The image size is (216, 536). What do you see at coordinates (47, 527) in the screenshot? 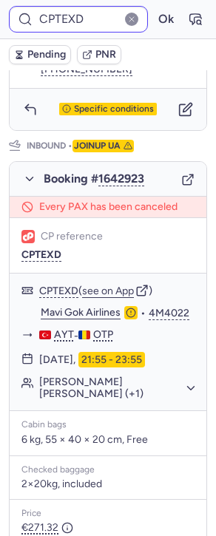
I see `span: €271.32` at bounding box center [47, 527].